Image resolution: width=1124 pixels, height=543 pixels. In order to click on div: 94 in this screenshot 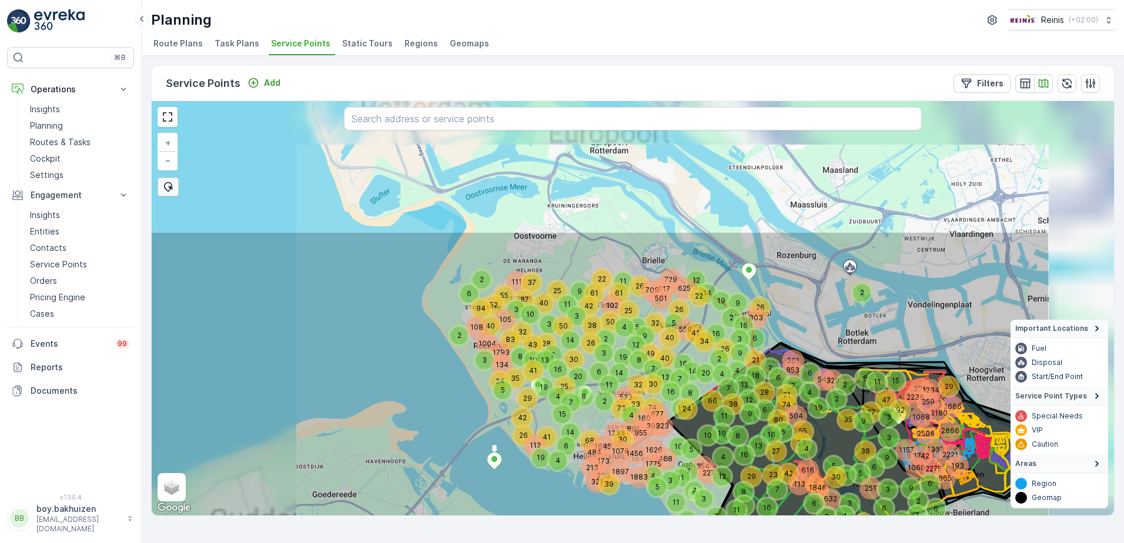, I will do `click(481, 309)`.